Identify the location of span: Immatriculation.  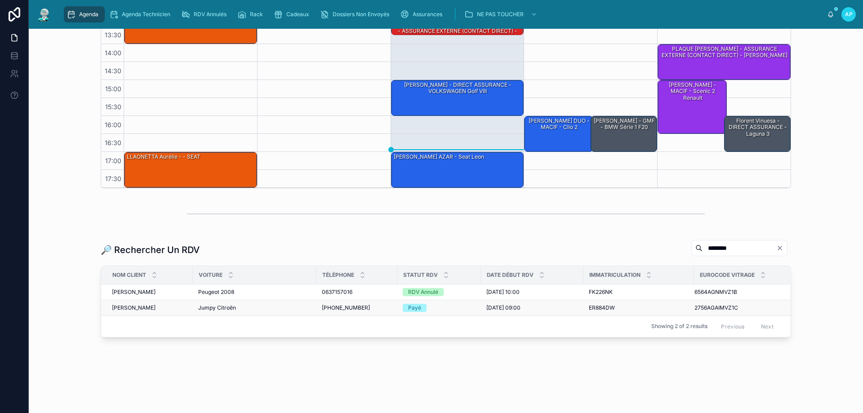
(615, 275).